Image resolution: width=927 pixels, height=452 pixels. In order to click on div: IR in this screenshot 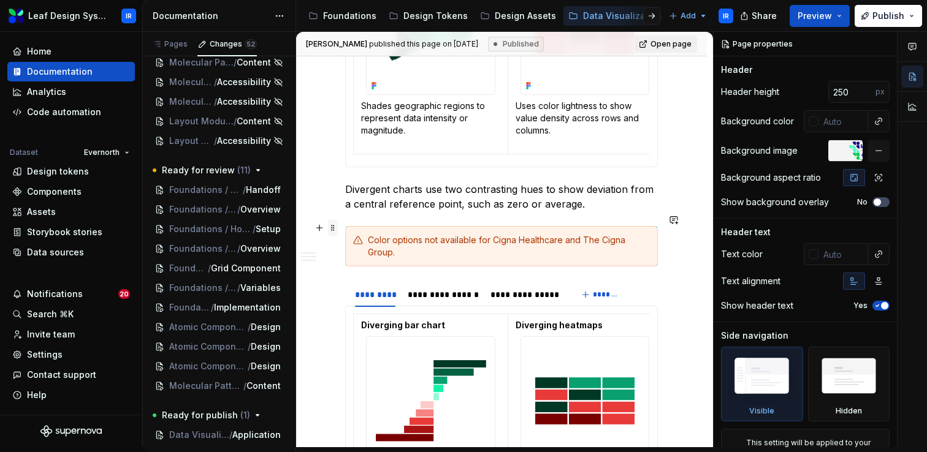, I will do `click(129, 16)`.